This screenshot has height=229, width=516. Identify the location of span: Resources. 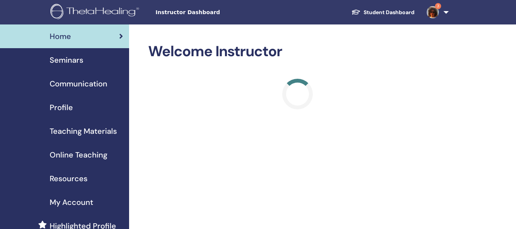
(68, 178).